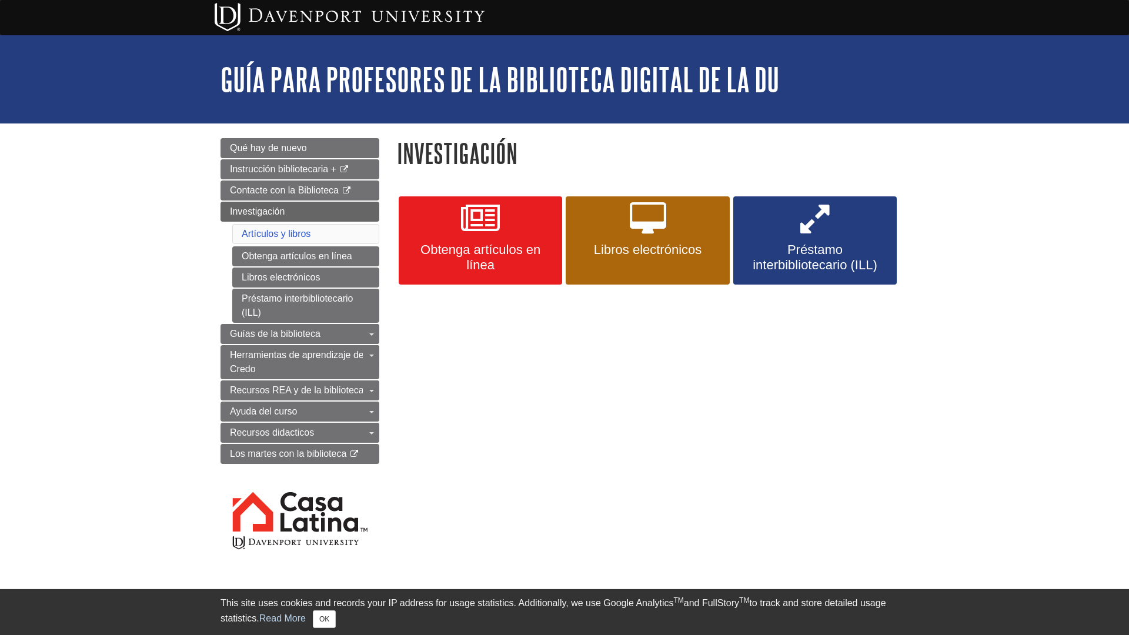 The image size is (1129, 635). I want to click on span: Obtenga artículos en línea, so click(480, 258).